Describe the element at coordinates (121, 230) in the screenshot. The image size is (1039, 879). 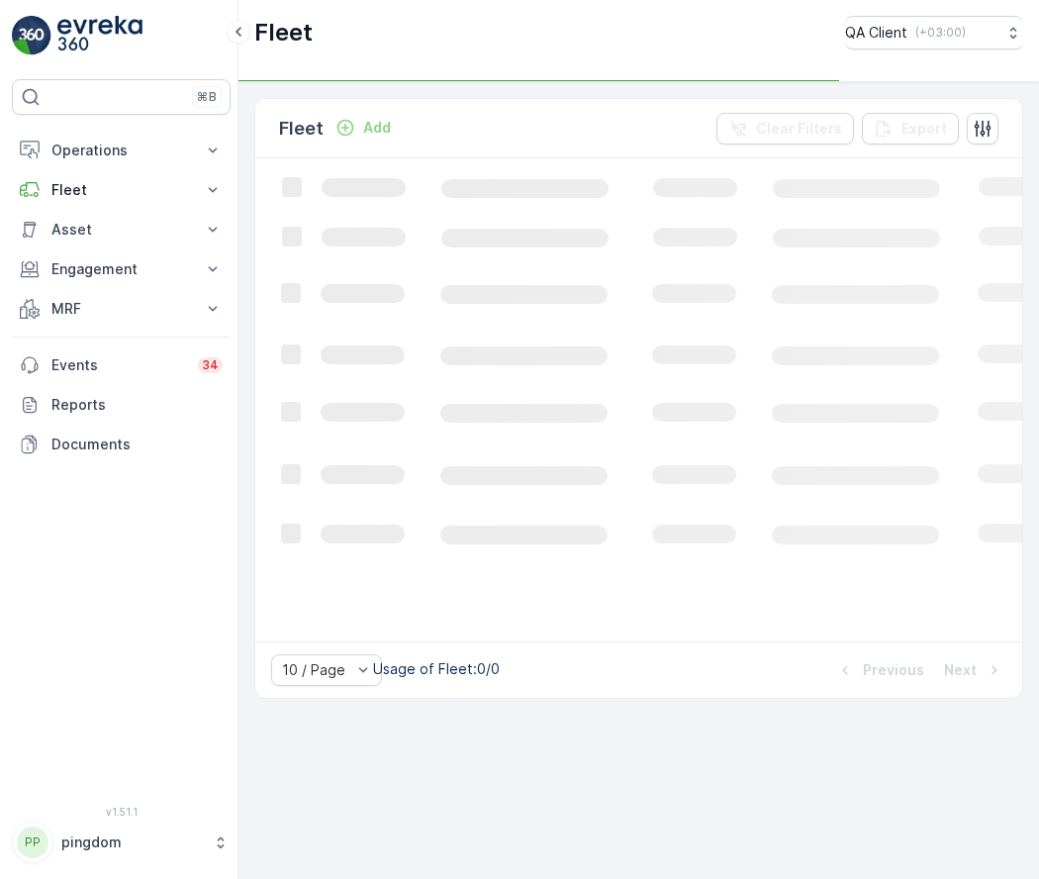
I see `button: Asset` at that location.